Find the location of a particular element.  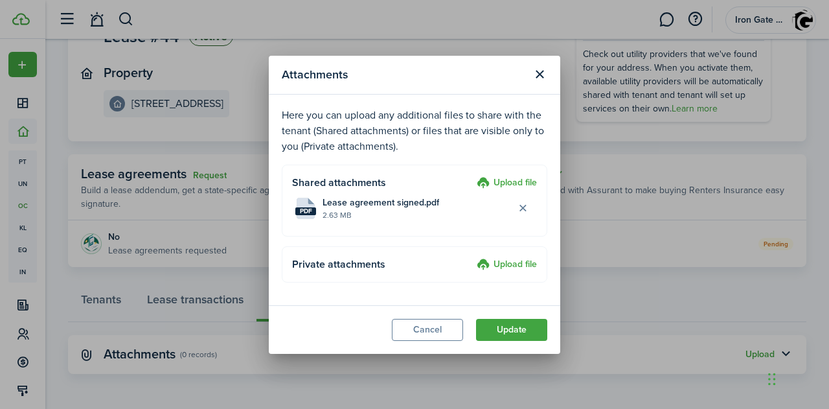

file-extension: pdf is located at coordinates (306, 211).